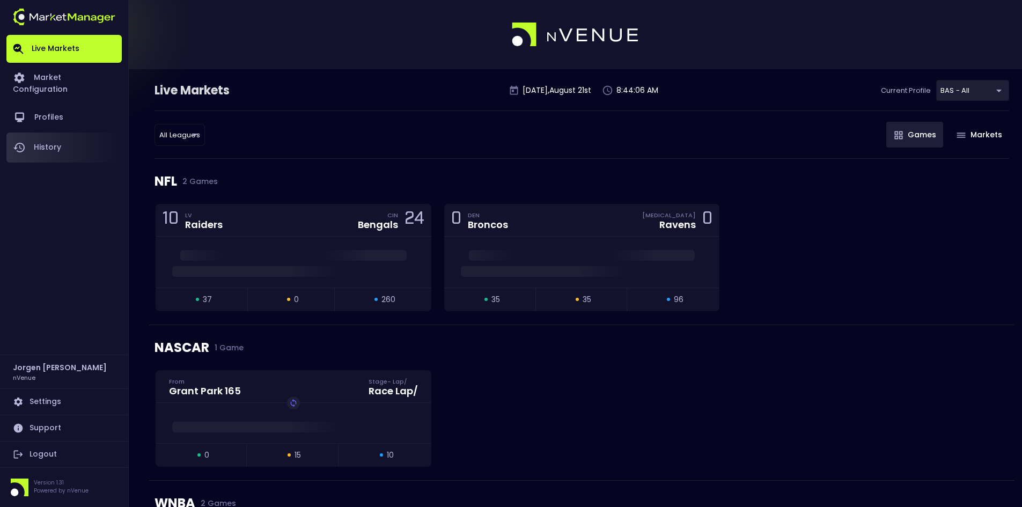 The height and width of the screenshot is (507, 1022). Describe the element at coordinates (61, 490) in the screenshot. I see `p: Powered by nVenue` at that location.